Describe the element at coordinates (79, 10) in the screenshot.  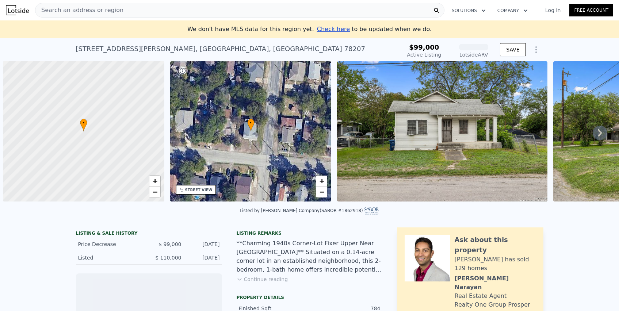
I see `span: Search an address or region` at that location.